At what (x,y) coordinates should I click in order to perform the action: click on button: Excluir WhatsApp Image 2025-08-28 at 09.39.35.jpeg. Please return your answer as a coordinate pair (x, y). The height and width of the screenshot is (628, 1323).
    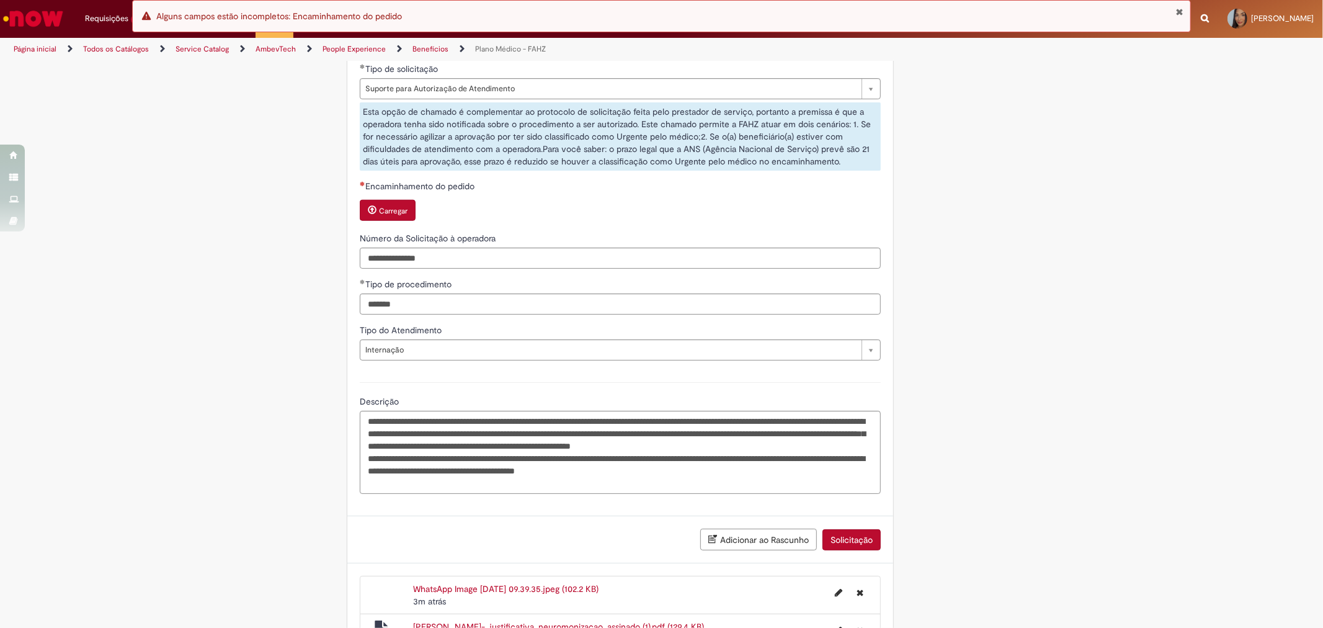
    Looking at the image, I should click on (860, 592).